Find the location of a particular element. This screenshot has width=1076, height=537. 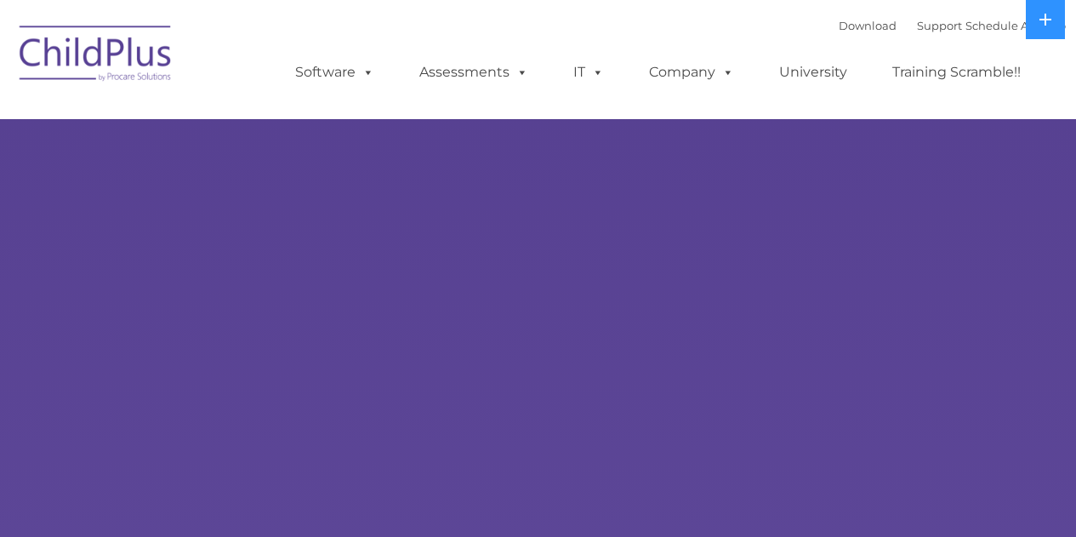

img: ChildPlus by Procare Solutions is located at coordinates (96, 56).